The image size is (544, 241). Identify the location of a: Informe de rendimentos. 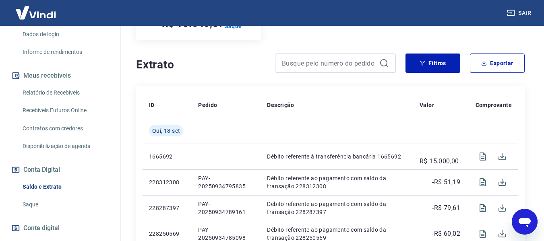
(65, 52).